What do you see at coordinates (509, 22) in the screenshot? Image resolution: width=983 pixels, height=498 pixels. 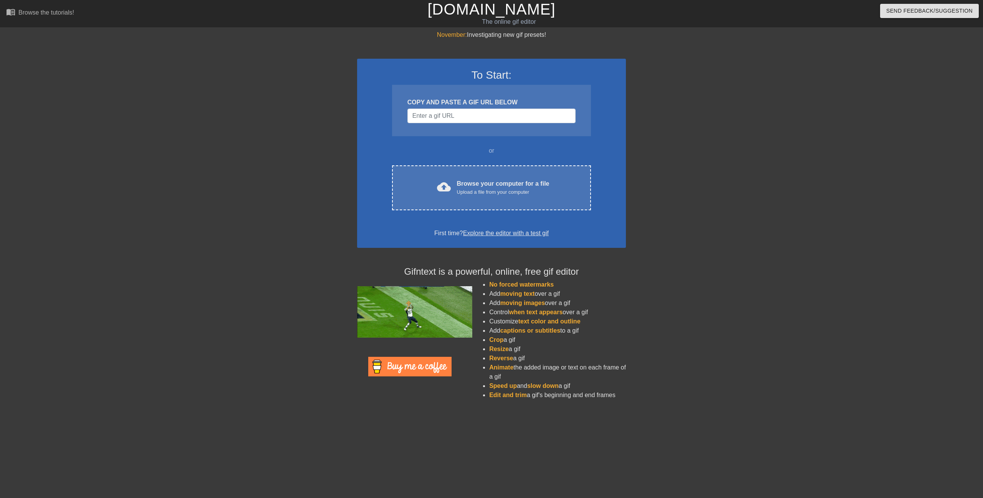 I see `div: The online gif editor` at bounding box center [509, 22].